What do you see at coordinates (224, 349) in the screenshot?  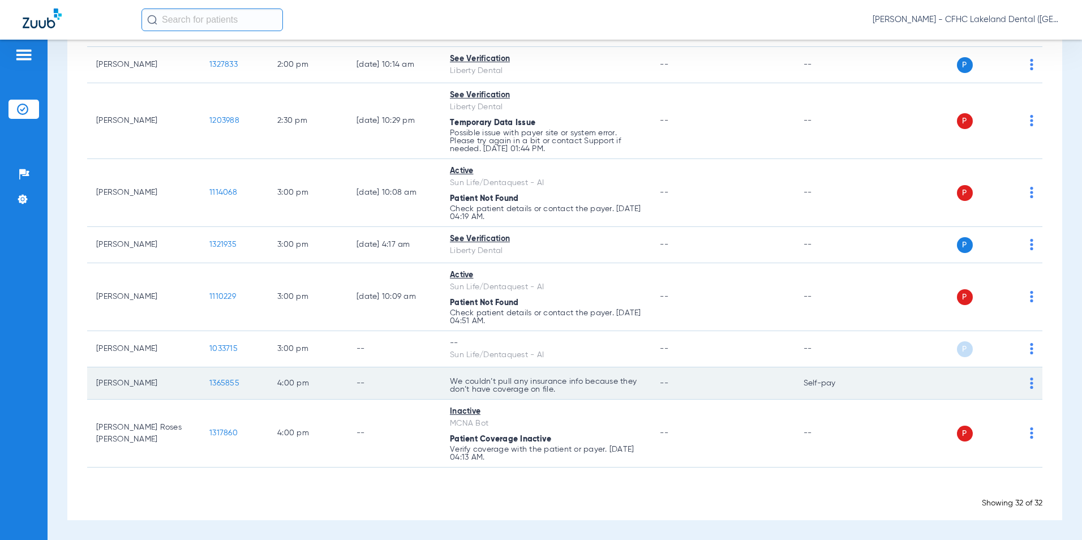 I see `span: 1033715` at bounding box center [224, 349].